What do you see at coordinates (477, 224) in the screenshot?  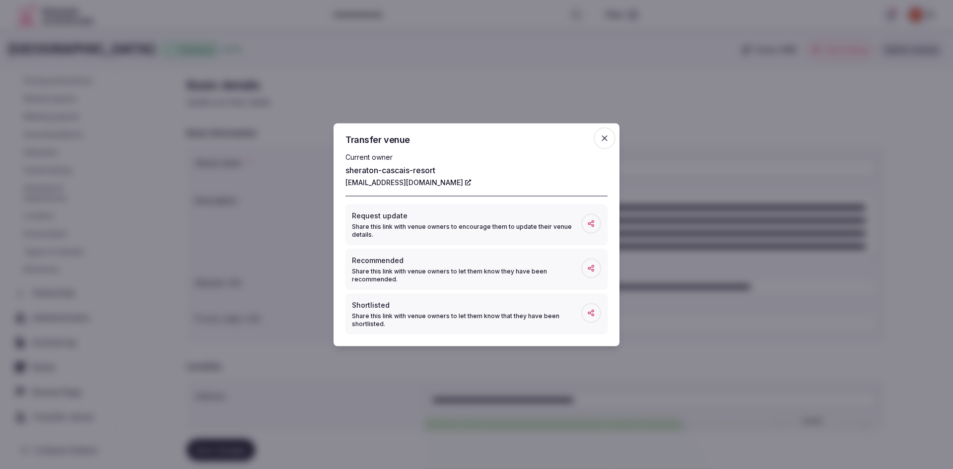 I see `button: Request updateShare this link with venue owners to encourage them to update their venue details.` at bounding box center [477, 224].